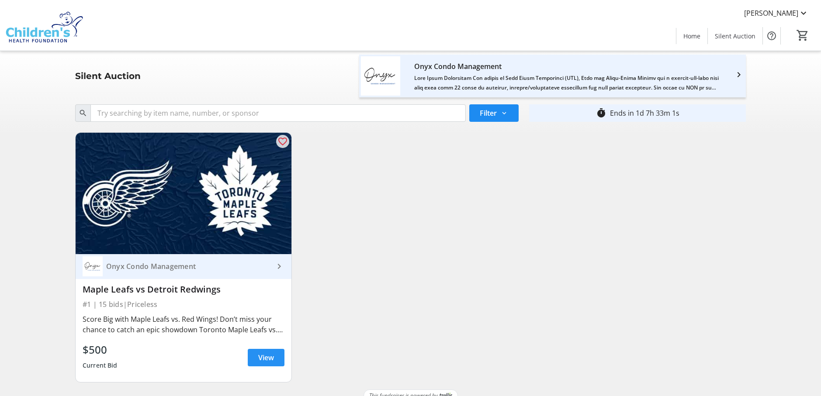  What do you see at coordinates (692, 36) in the screenshot?
I see `a: Home` at bounding box center [692, 36].